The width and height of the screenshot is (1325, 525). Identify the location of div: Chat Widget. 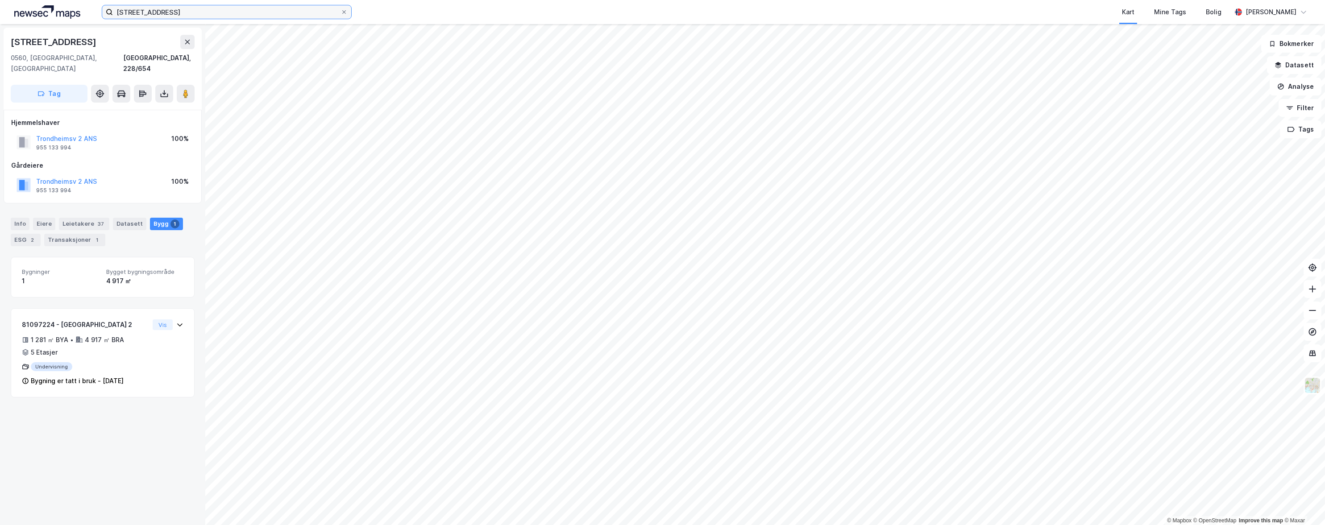
(1302, 504).